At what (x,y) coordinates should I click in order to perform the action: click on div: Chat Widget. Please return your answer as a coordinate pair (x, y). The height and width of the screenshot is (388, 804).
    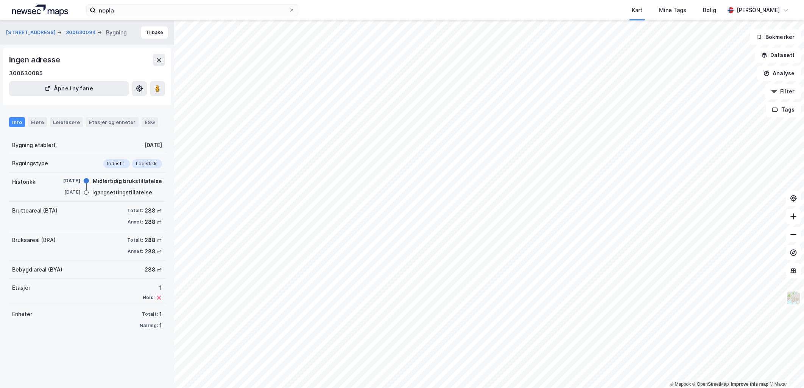
    Looking at the image, I should click on (785, 370).